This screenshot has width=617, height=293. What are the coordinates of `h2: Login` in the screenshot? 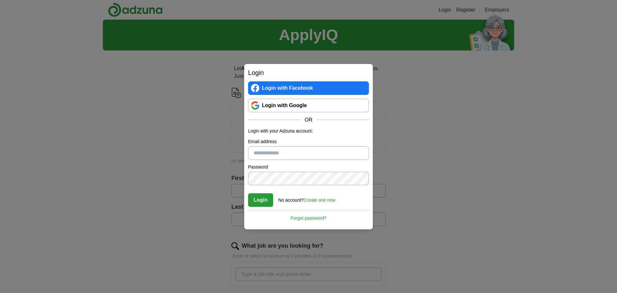 It's located at (309, 73).